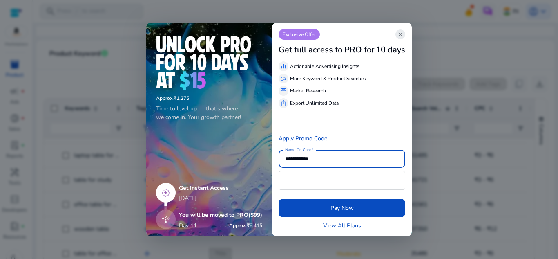  What do you see at coordinates (284, 91) in the screenshot?
I see `span: storefront` at bounding box center [284, 91].